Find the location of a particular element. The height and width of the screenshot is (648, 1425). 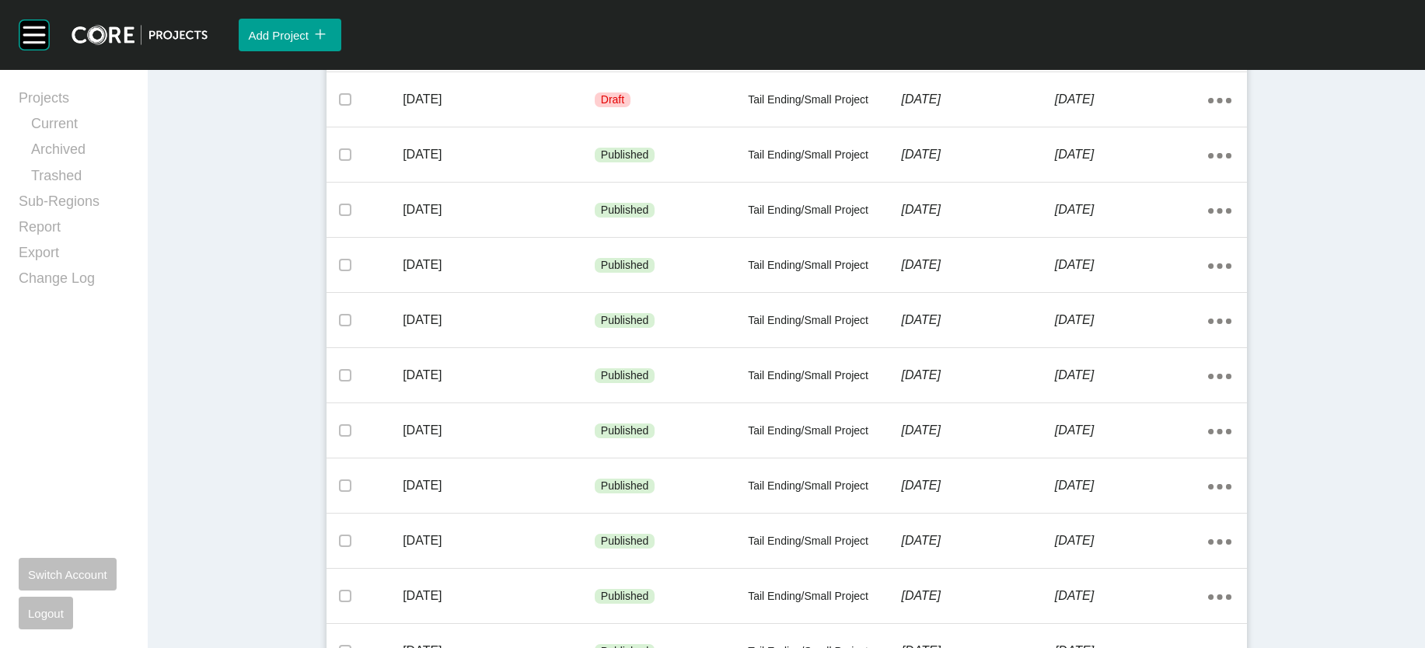

span: Add Project is located at coordinates (278, 35).